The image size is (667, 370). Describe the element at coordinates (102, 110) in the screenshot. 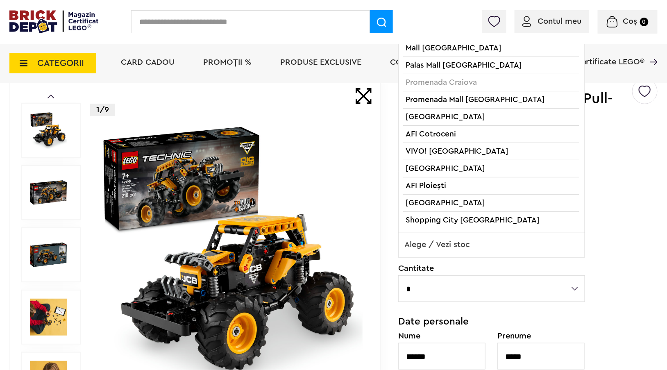

I see `p: 1/9` at that location.